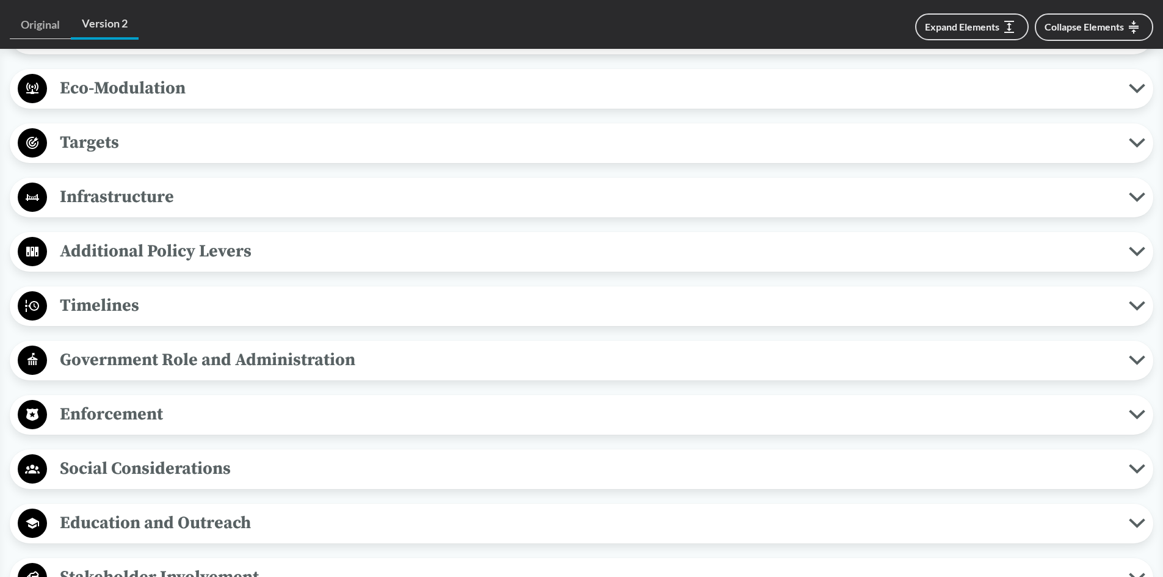 Image resolution: width=1163 pixels, height=577 pixels. I want to click on span: Government Role and Administration, so click(588, 360).